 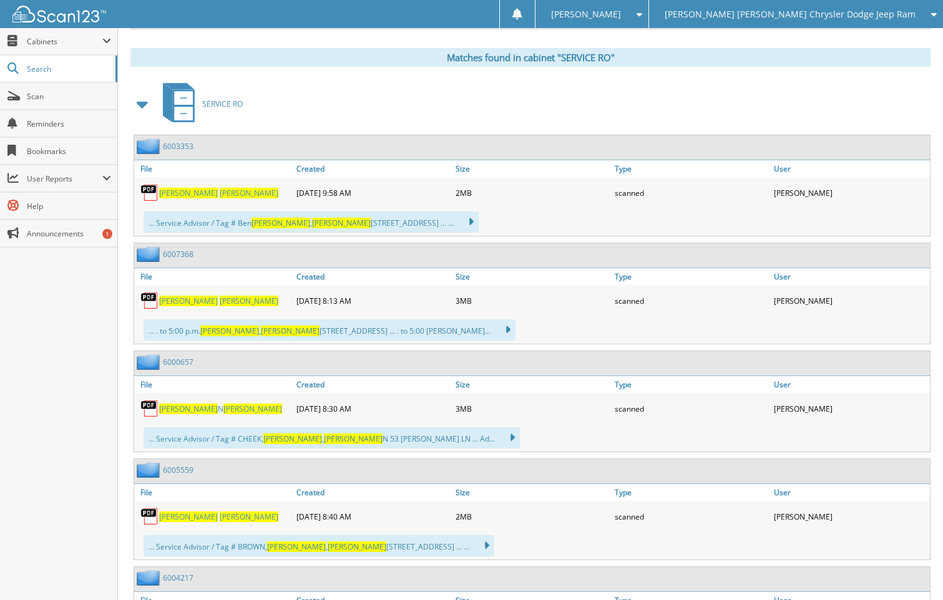 I want to click on span: Announcements, so click(x=69, y=233).